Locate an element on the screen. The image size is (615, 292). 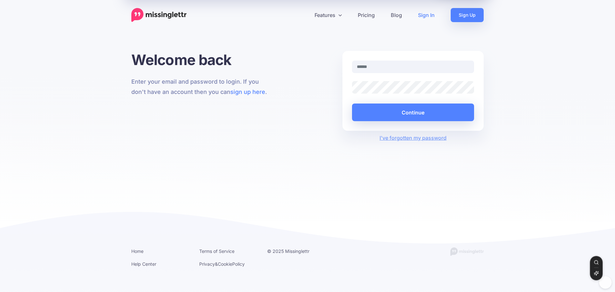
a: sign up here is located at coordinates (248, 92).